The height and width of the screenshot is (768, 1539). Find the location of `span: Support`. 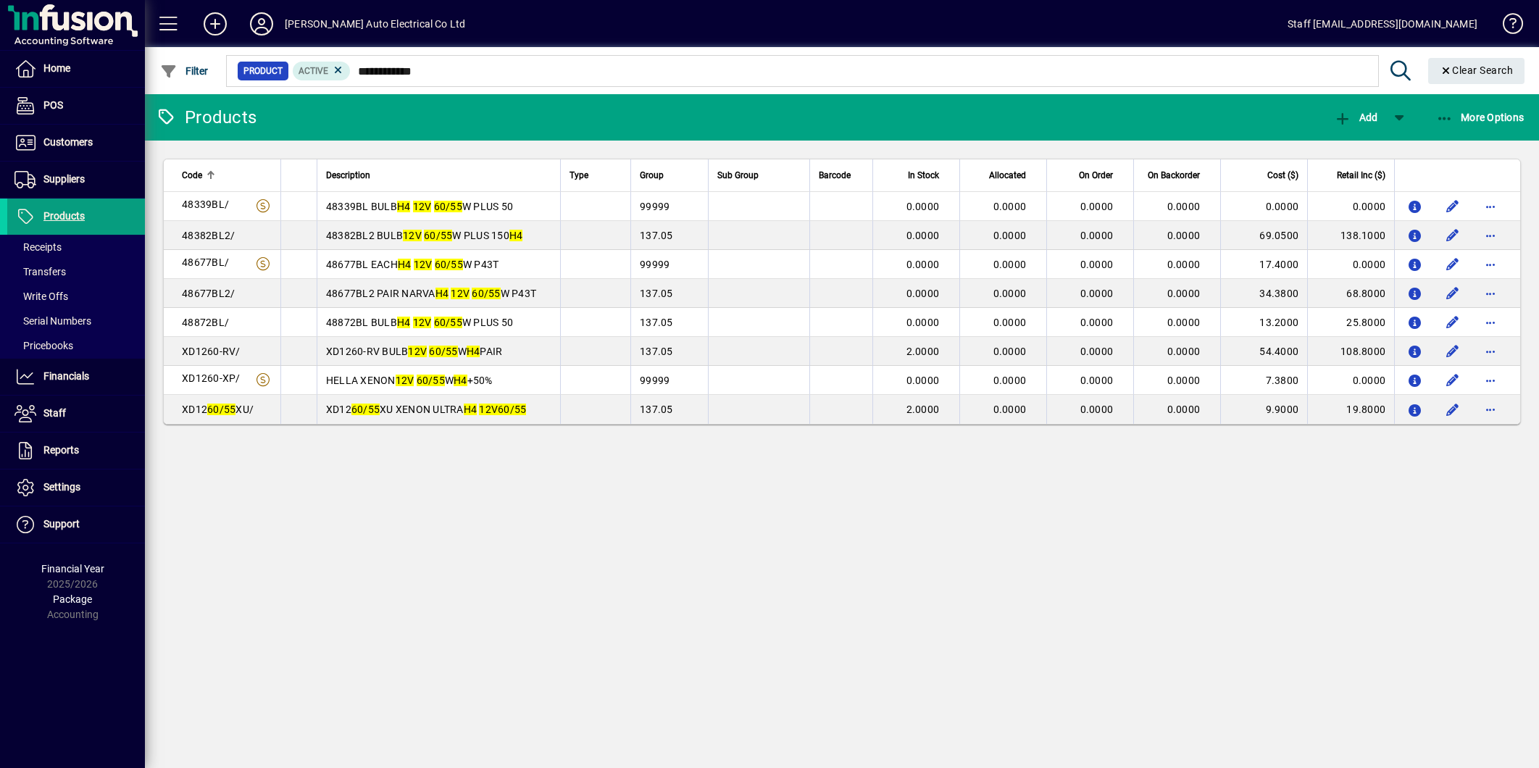

span: Support is located at coordinates (62, 524).